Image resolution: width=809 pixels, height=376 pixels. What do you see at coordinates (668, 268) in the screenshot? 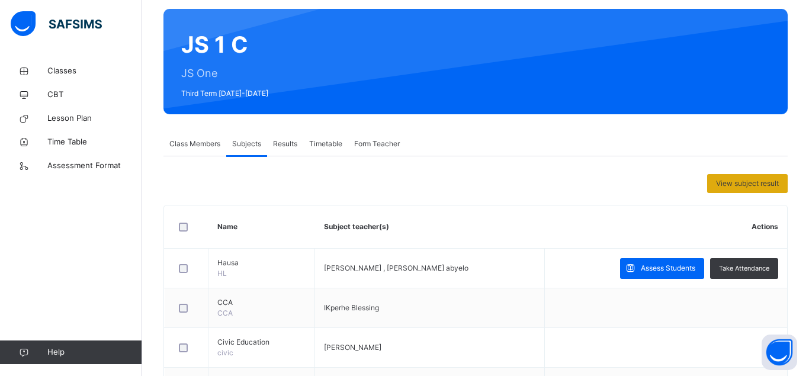
I see `span: Assess Students` at bounding box center [668, 268].